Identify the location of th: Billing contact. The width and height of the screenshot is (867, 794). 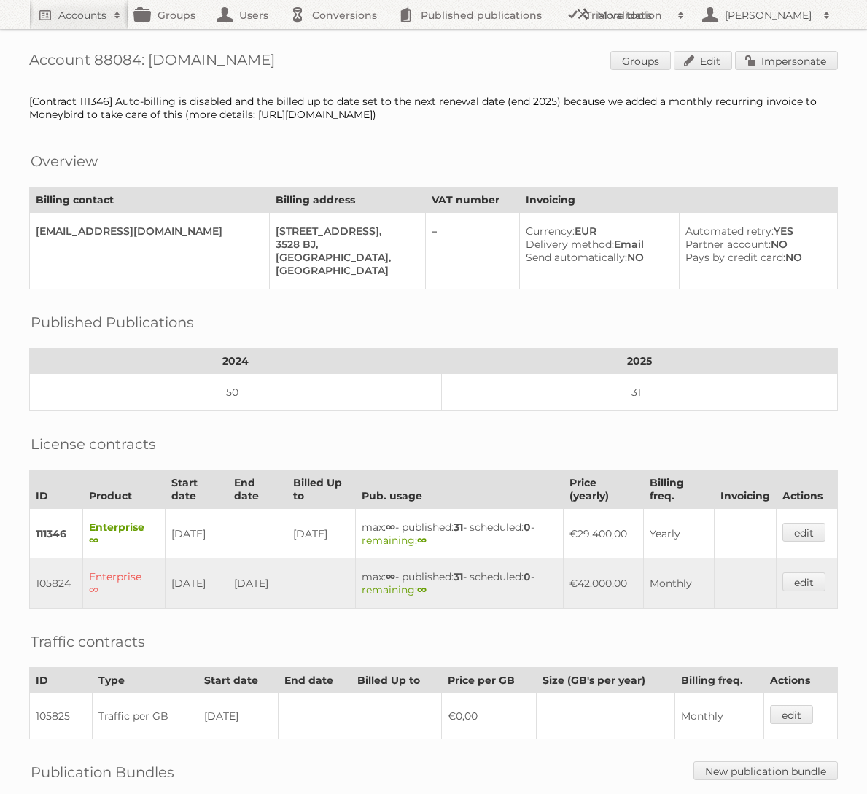
(149, 200).